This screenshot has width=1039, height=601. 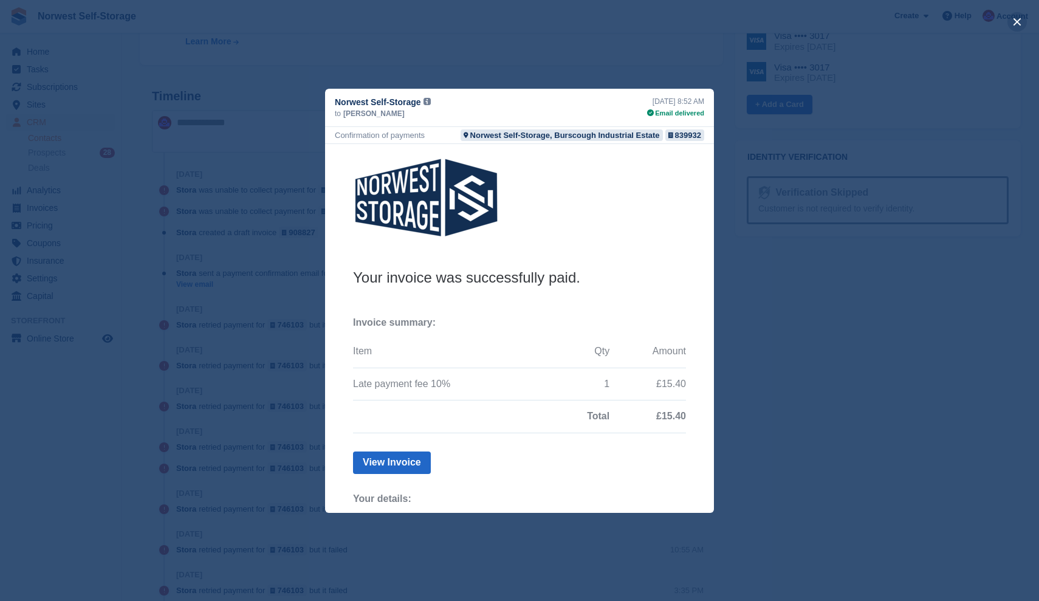 What do you see at coordinates (194, 133) in the screenshot?
I see `h3: Your invoice was successfully paid.` at bounding box center [194, 133].